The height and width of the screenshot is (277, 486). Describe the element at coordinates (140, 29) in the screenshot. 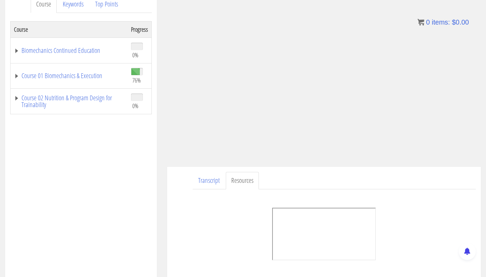

I see `th: Progress` at that location.